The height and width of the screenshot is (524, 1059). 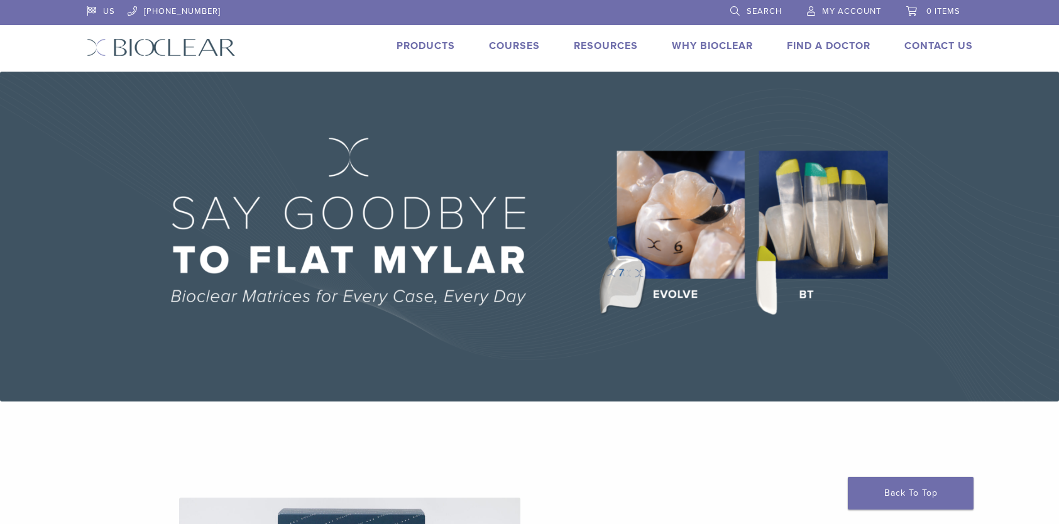 I want to click on a: Resources, so click(x=606, y=46).